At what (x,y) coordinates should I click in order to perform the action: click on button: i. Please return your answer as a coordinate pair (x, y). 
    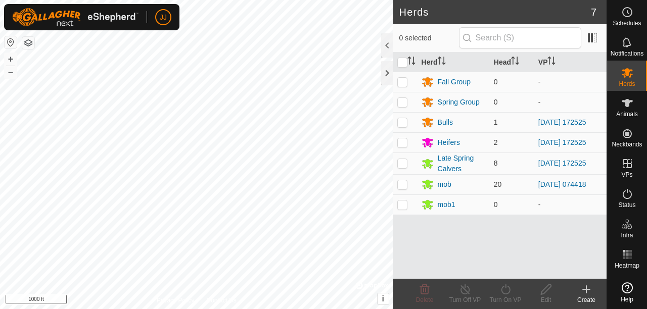
    Looking at the image, I should click on (383, 299).